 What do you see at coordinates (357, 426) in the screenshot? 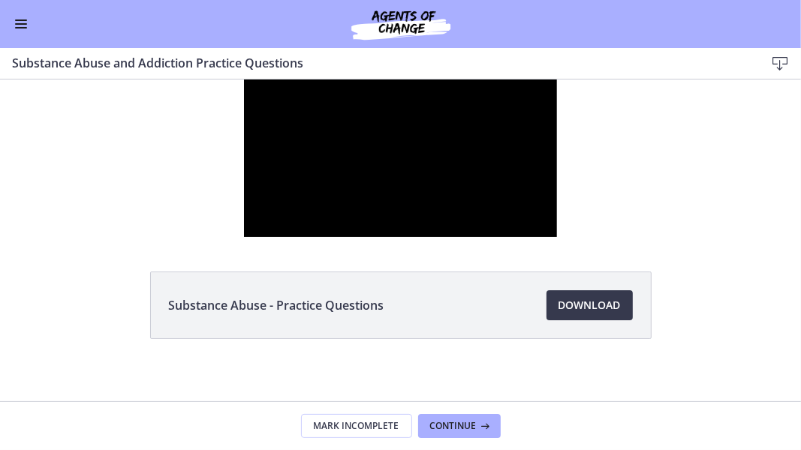
I see `button: Mark Incomplete` at bounding box center [357, 426].